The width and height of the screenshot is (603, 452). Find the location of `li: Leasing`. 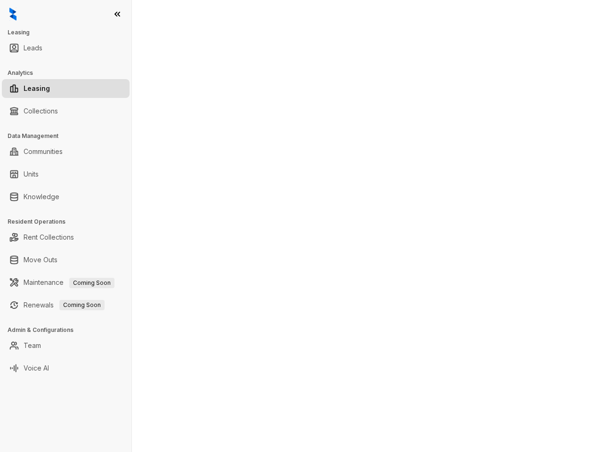

li: Leasing is located at coordinates (65, 89).